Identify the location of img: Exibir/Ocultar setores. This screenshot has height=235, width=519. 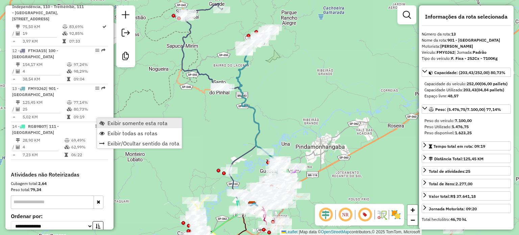
(396, 215).